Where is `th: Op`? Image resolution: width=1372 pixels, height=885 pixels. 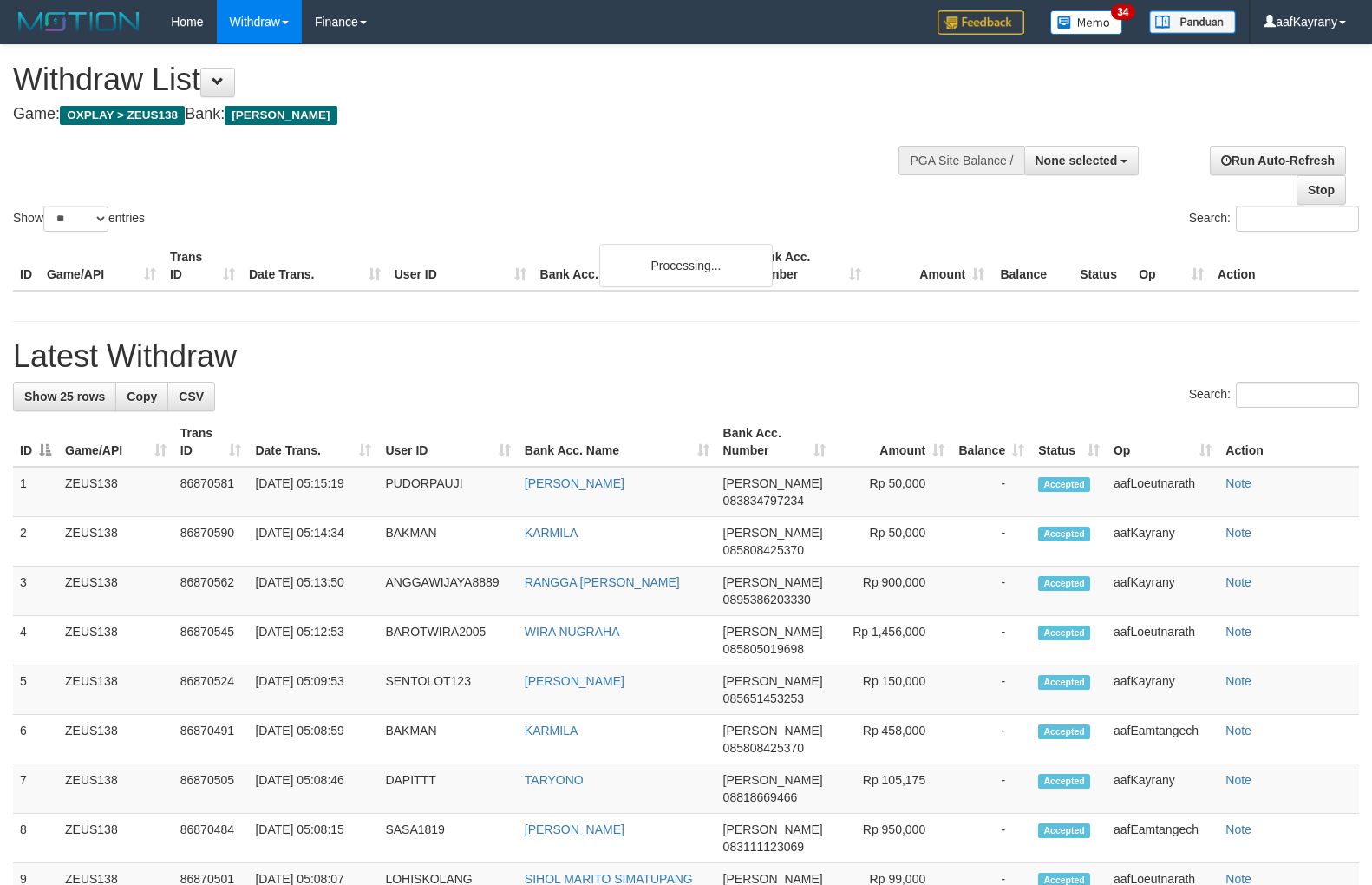 th: Op is located at coordinates (1171, 265).